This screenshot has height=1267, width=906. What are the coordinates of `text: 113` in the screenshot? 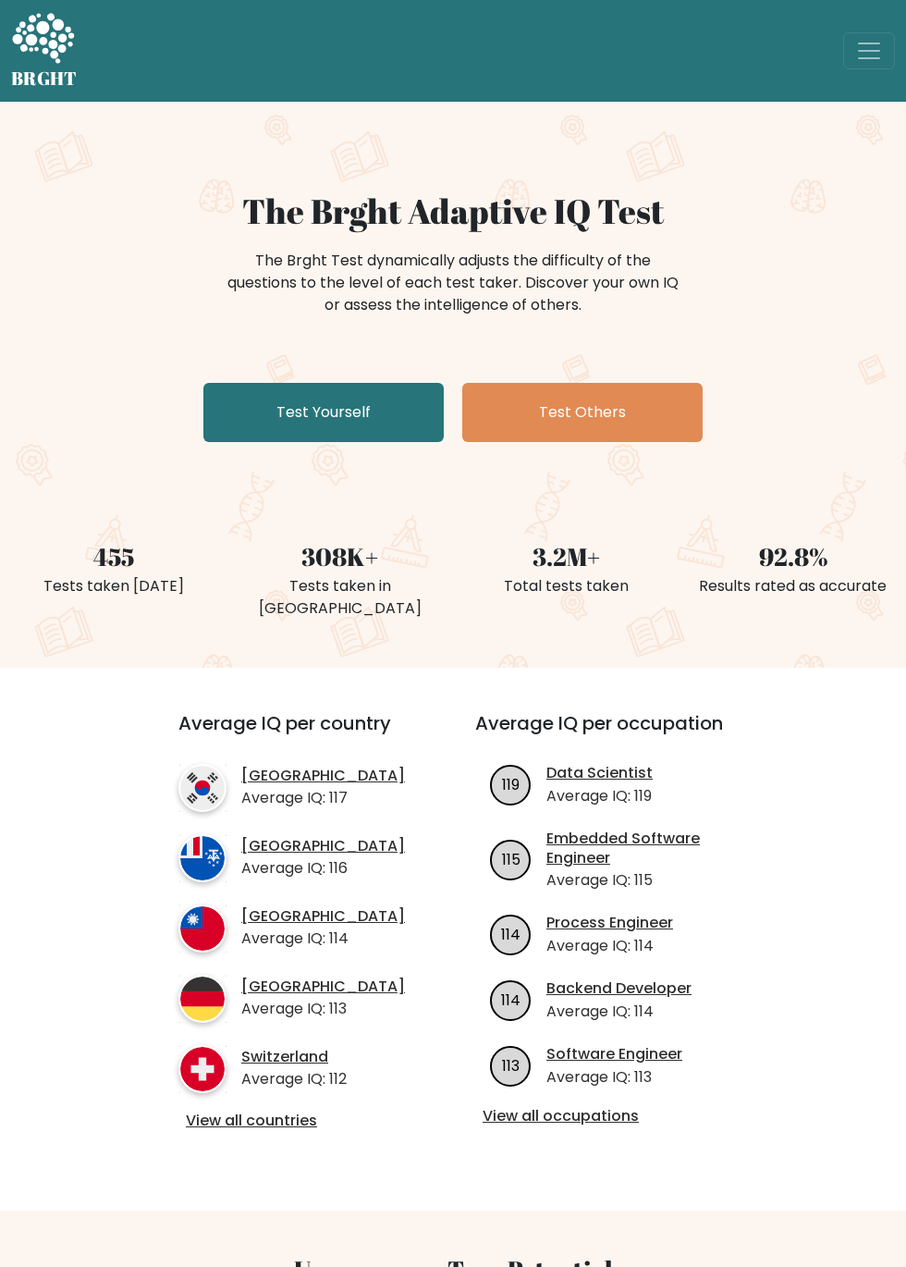 It's located at (510, 1065).